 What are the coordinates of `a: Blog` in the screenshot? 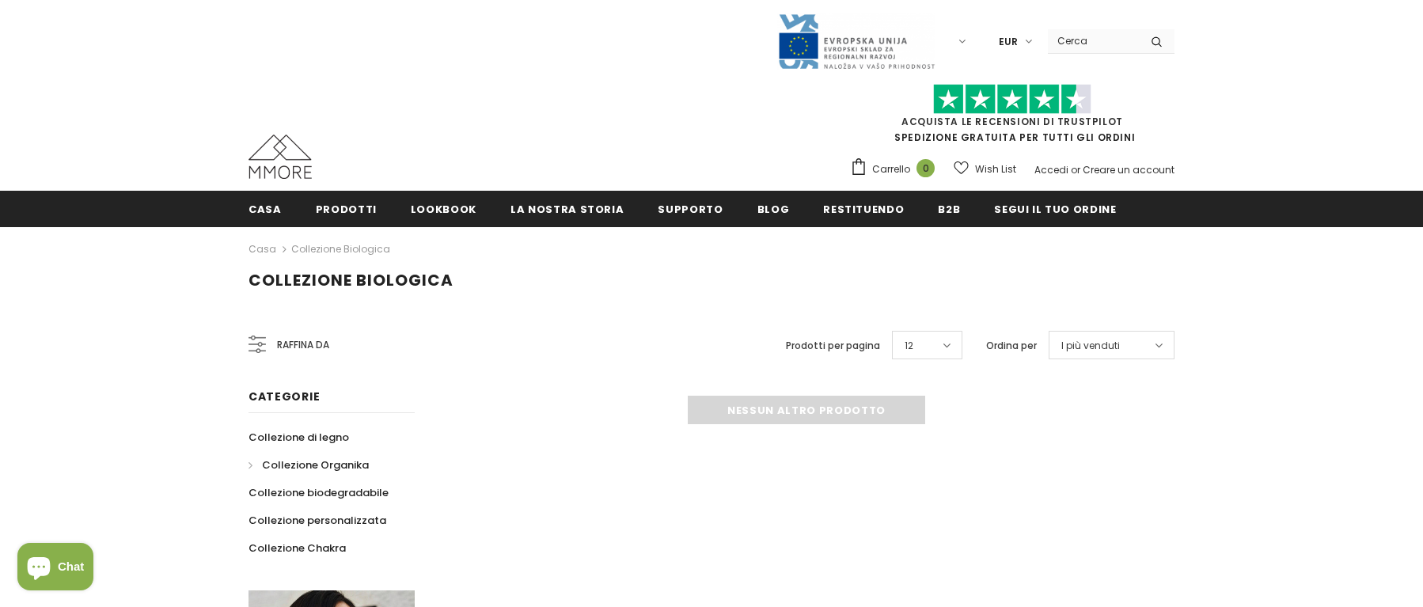 It's located at (773, 208).